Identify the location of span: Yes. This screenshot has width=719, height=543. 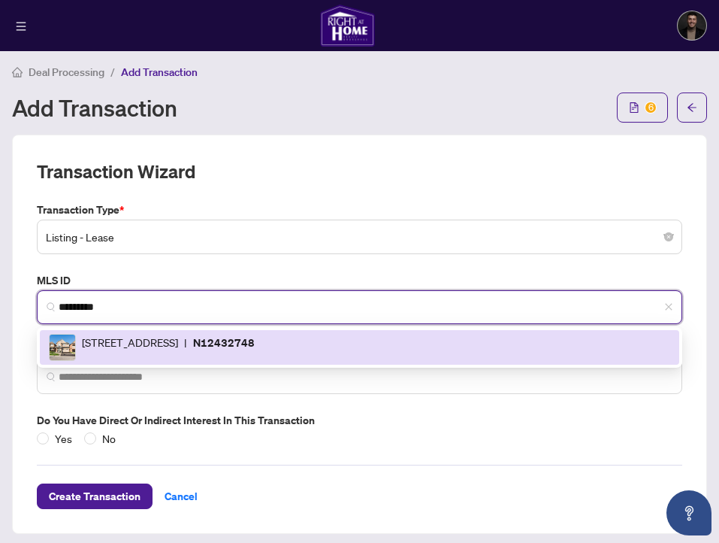
(63, 438).